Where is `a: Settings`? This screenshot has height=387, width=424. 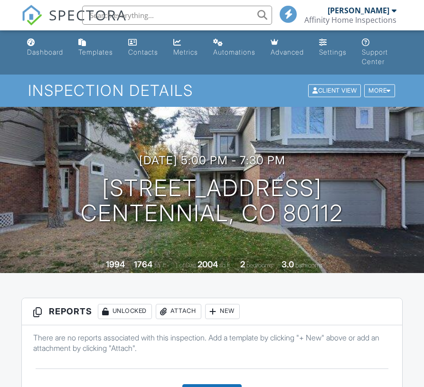
a: Settings is located at coordinates (333, 48).